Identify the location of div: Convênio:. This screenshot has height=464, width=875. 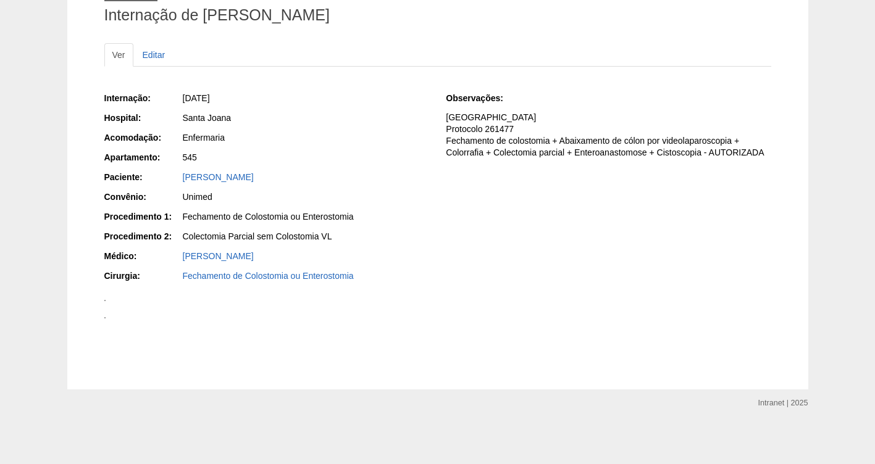
(143, 197).